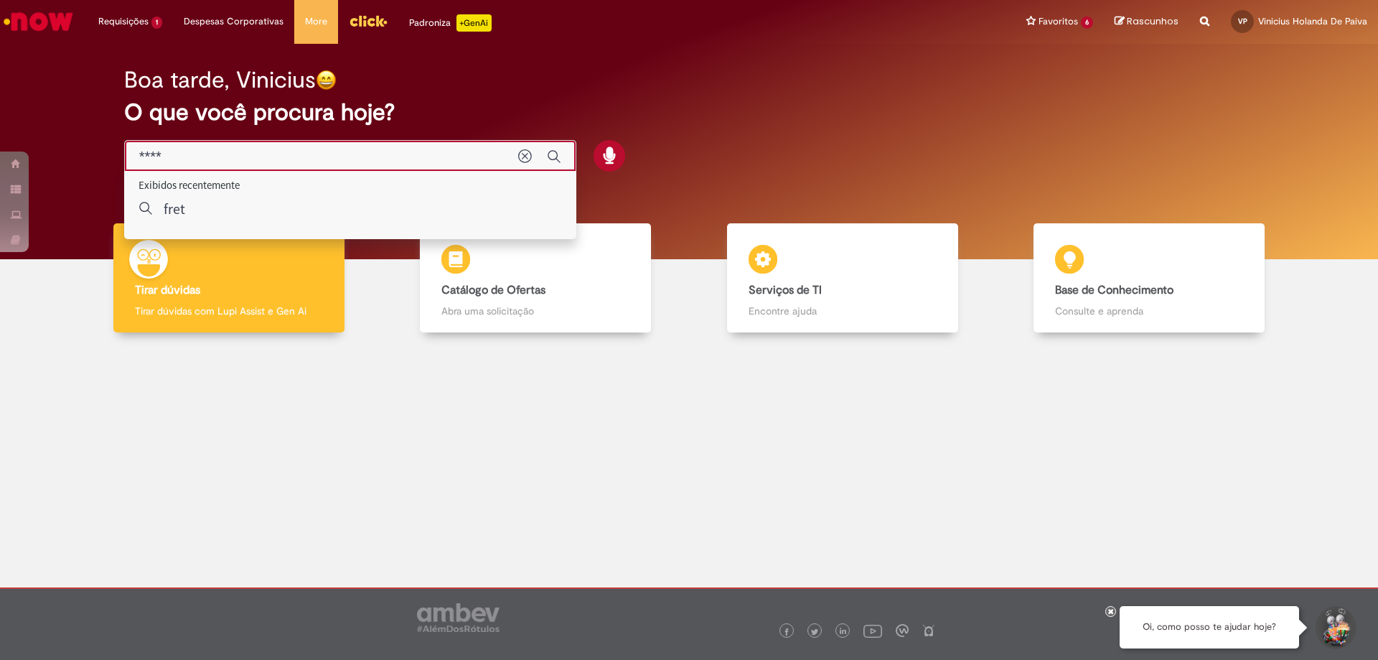  What do you see at coordinates (1147, 22) in the screenshot?
I see `a: Rascunhos` at bounding box center [1147, 22].